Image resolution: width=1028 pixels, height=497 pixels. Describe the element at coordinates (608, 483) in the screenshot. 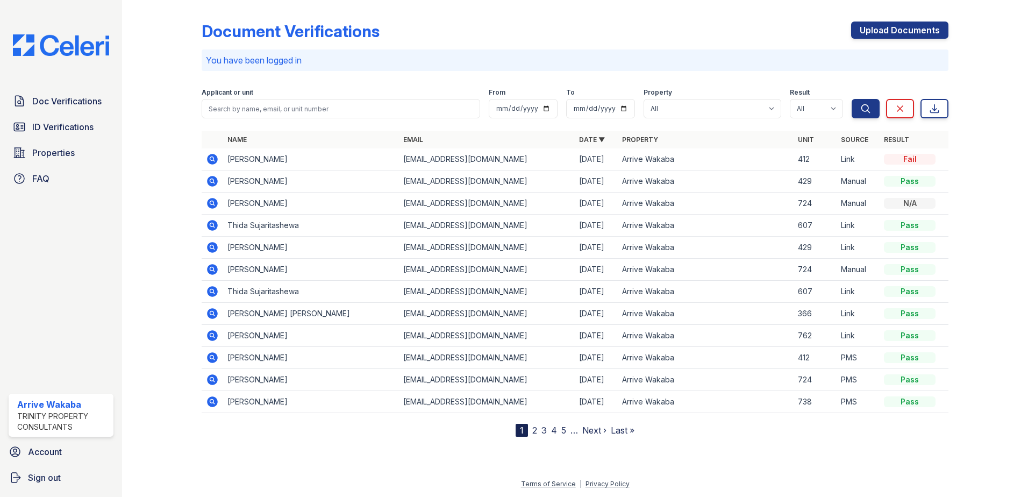

I see `a: Privacy Policy` at that location.